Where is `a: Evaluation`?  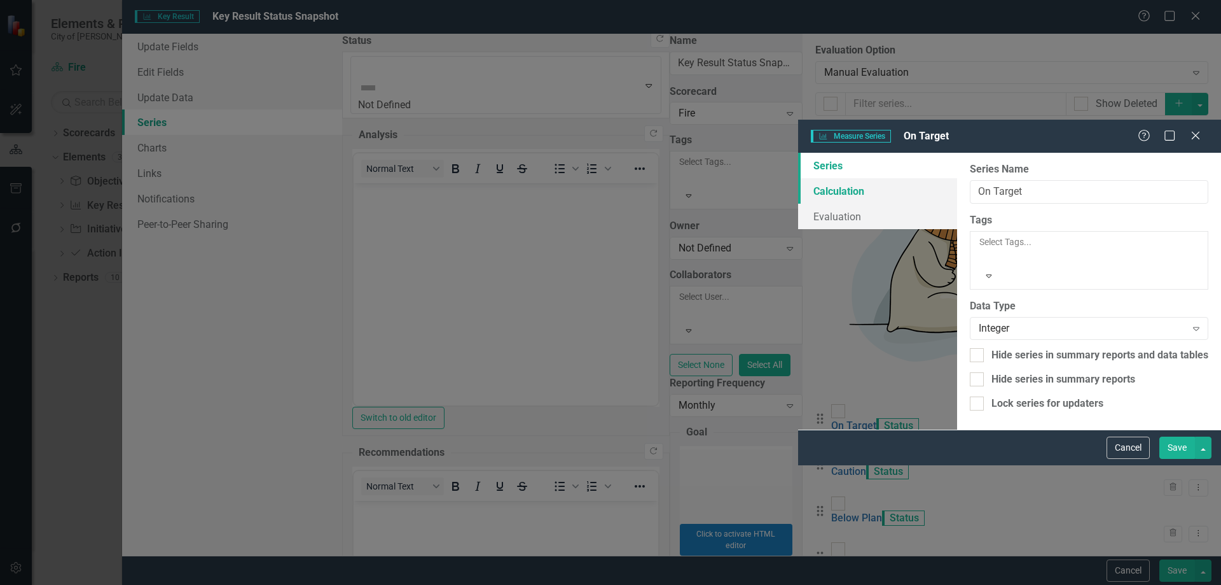 a: Evaluation is located at coordinates (878, 216).